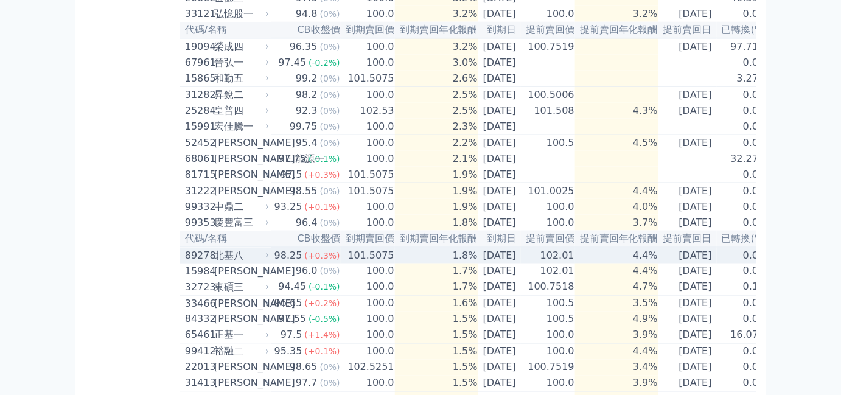 This screenshot has height=395, width=841. What do you see at coordinates (323, 335) in the screenshot?
I see `span: (+1.4%)` at bounding box center [323, 335].